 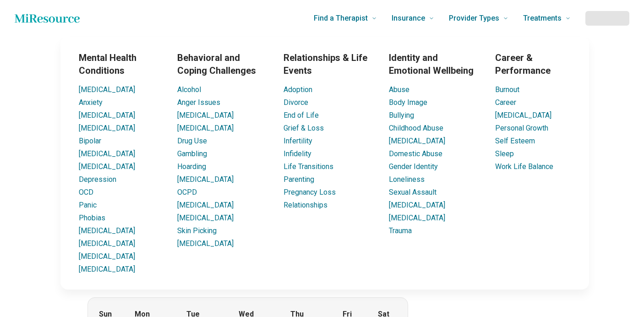 What do you see at coordinates (400, 230) in the screenshot?
I see `a: Trauma` at bounding box center [400, 230].